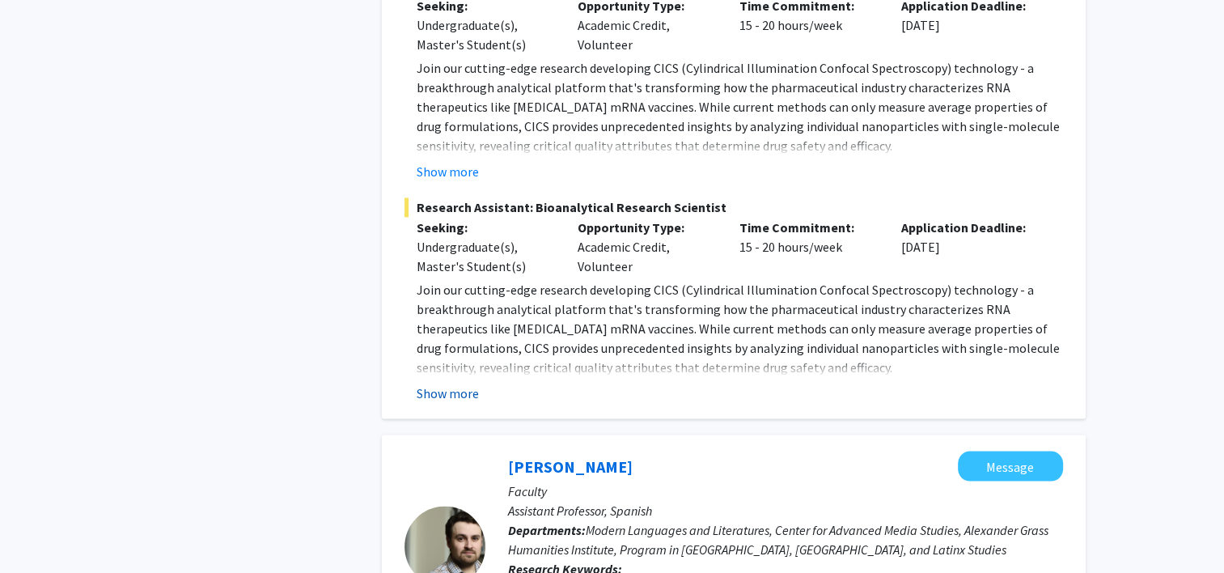 This screenshot has height=573, width=1224. Describe the element at coordinates (808, 246) in the screenshot. I see `div: 15 - 20 hours/week` at that location.